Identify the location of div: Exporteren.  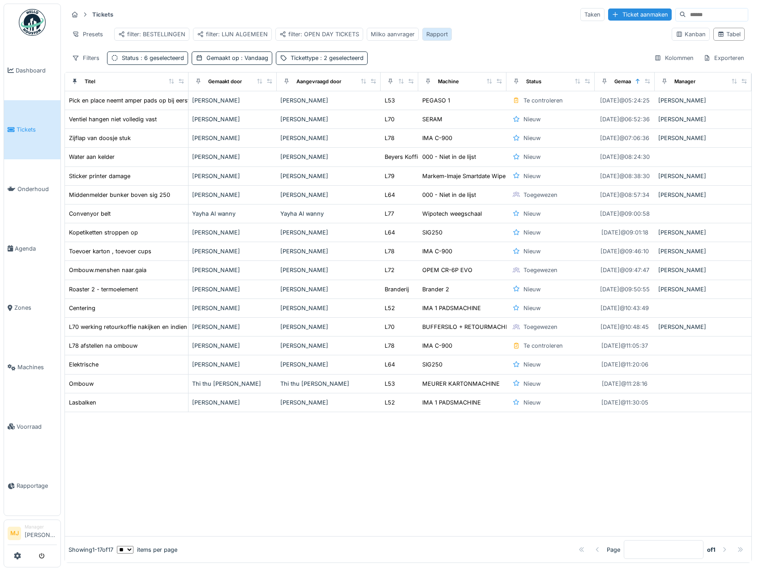
(723, 58).